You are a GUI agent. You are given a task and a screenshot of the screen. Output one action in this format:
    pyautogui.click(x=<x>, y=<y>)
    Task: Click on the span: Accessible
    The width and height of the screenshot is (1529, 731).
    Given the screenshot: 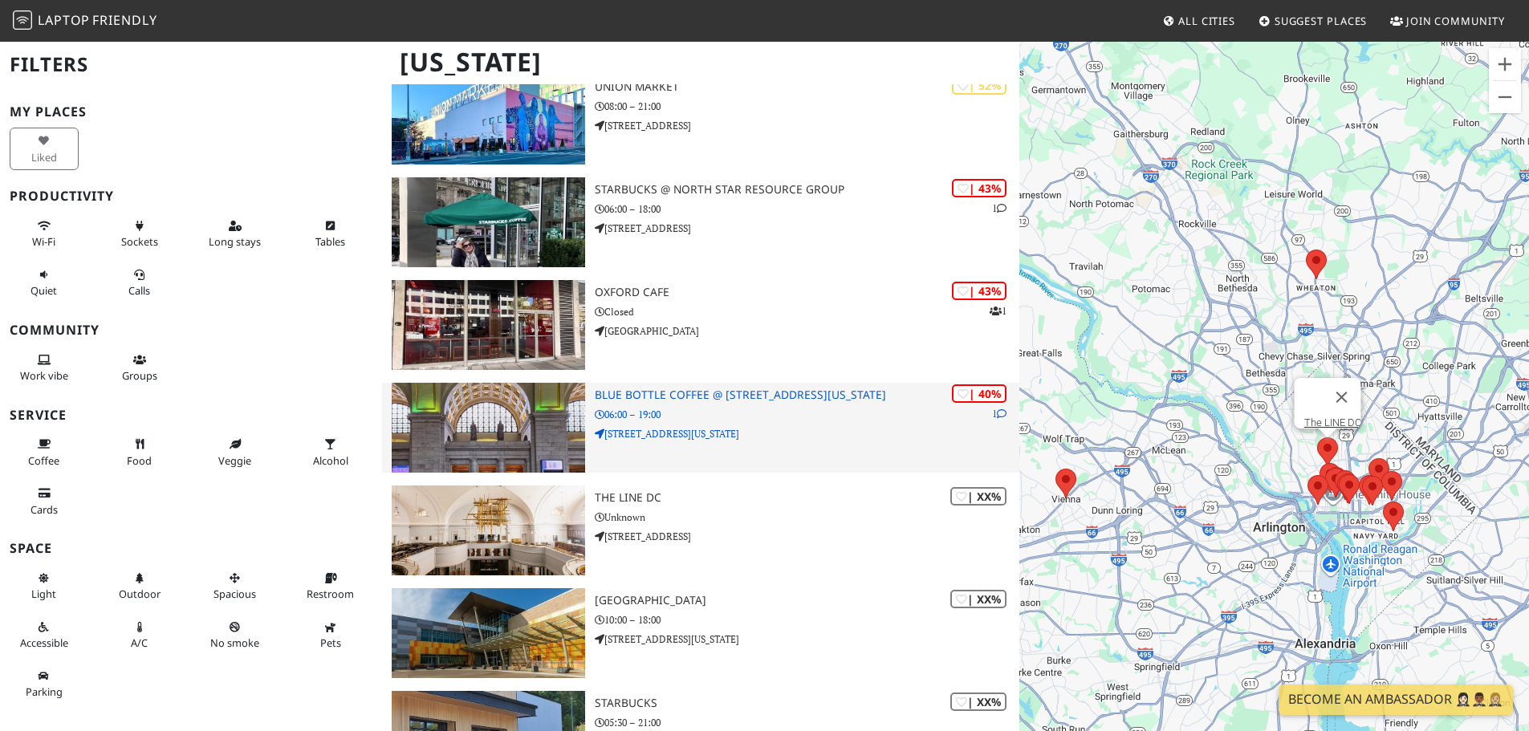 What is the action you would take?
    pyautogui.click(x=44, y=643)
    